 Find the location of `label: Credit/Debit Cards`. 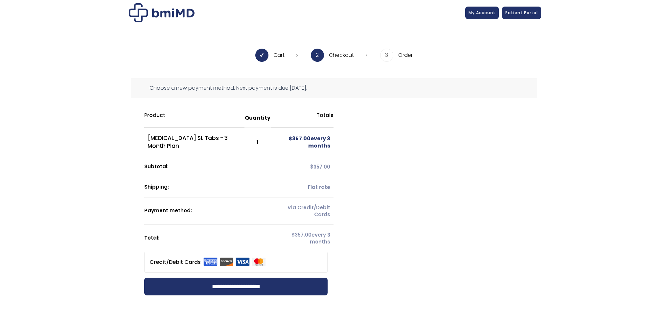

label: Credit/Debit Cards is located at coordinates (208, 262).